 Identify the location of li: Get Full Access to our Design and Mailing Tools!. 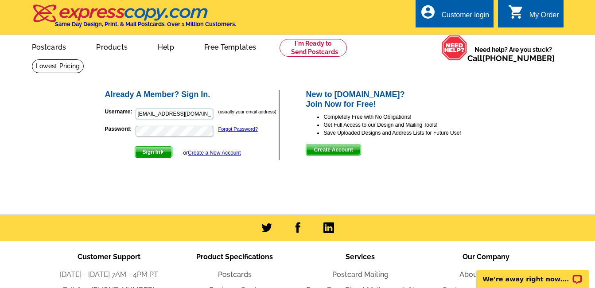
(407, 125).